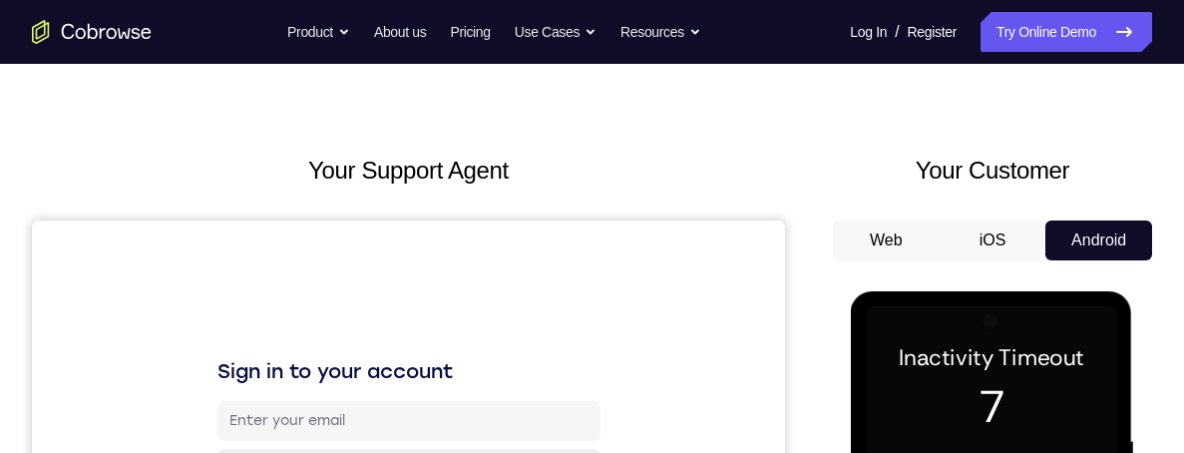  I want to click on button: Sign in with Google, so click(377, 336).